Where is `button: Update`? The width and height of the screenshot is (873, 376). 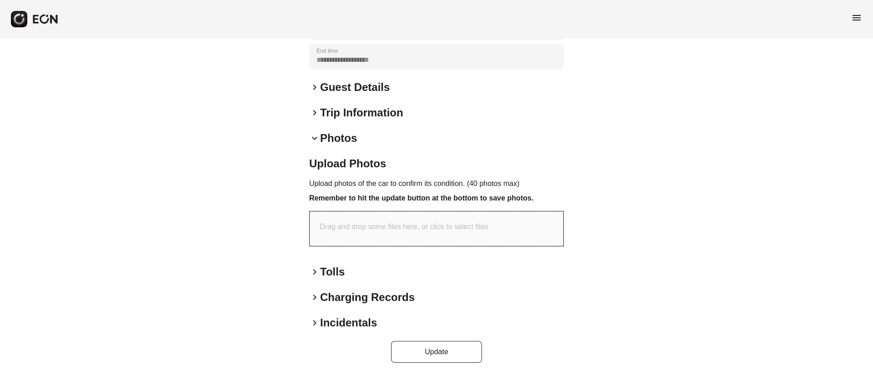 button: Update is located at coordinates (436, 352).